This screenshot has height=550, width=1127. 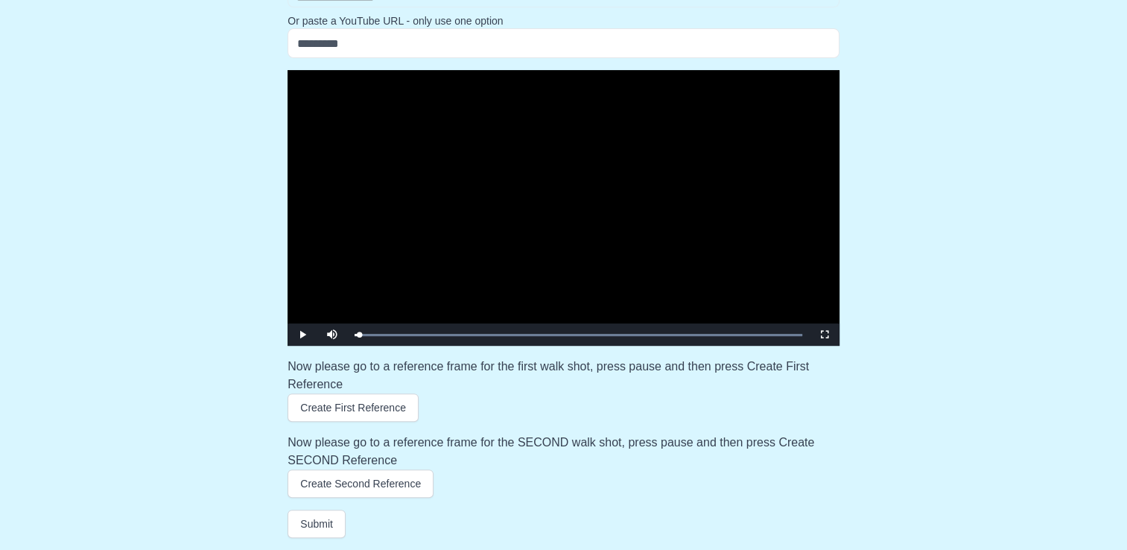 I want to click on div: Video Player, so click(x=563, y=208).